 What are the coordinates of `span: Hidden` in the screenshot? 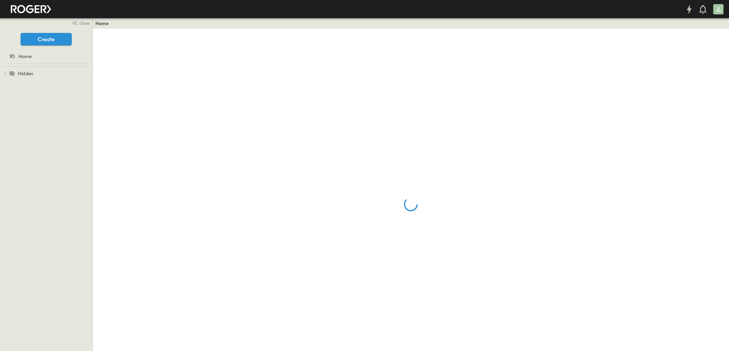 It's located at (25, 73).